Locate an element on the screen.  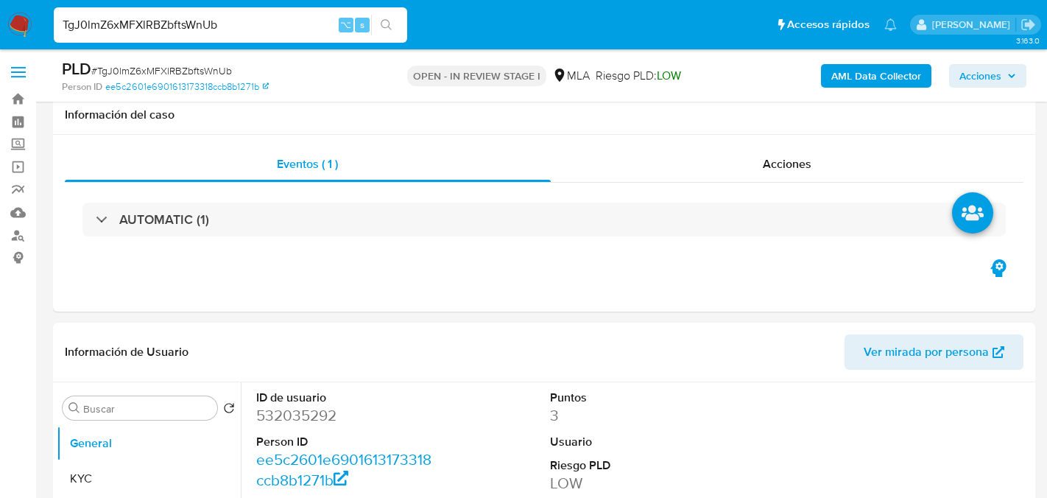
dd: 3 is located at coordinates (641, 415).